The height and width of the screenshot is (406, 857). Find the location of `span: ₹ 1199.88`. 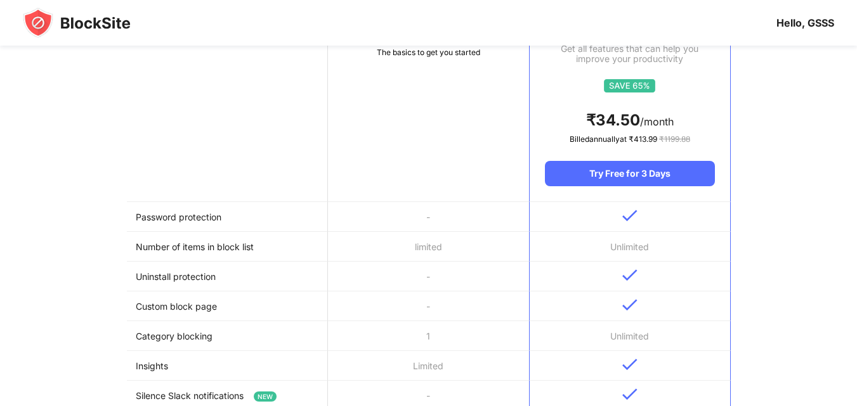

span: ₹ 1199.88 is located at coordinates (674, 139).